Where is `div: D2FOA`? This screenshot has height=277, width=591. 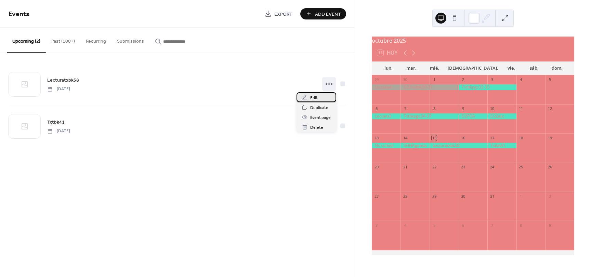
div: D2FOA is located at coordinates (473, 116).